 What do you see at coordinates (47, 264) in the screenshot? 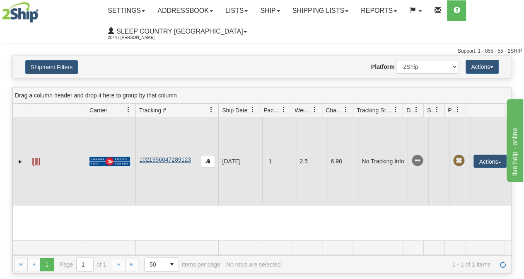
I see `span: Page 1` at bounding box center [47, 264].